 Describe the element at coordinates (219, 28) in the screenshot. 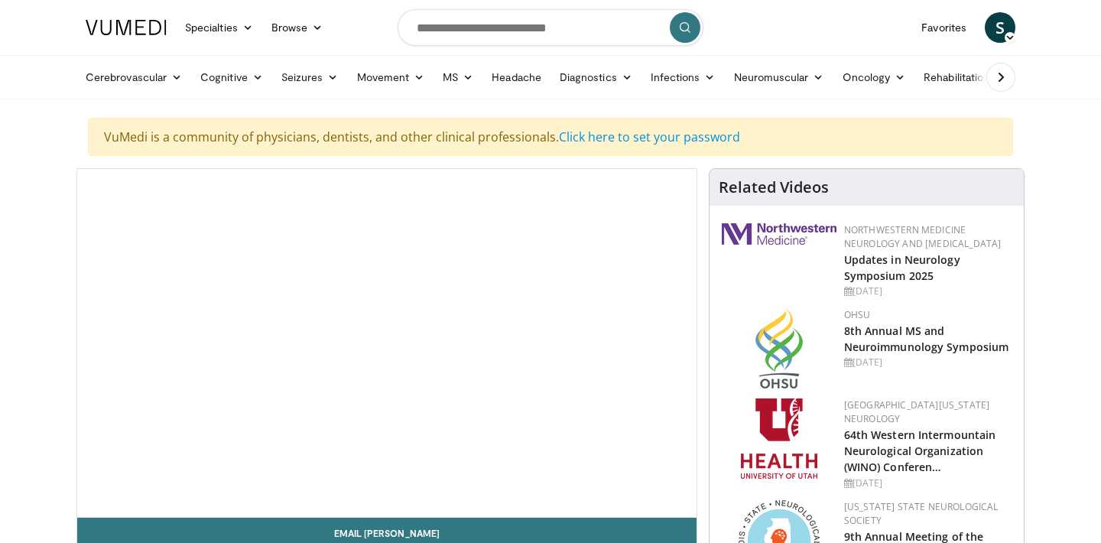

I see `a: Specialties` at that location.